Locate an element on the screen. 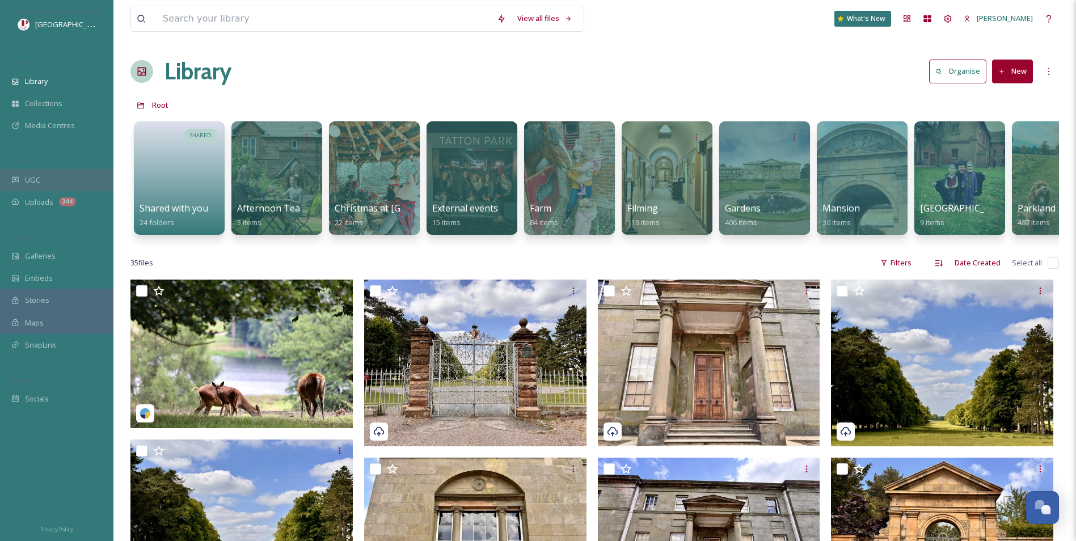 The width and height of the screenshot is (1076, 541). a: Farm84 items is located at coordinates (544, 215).